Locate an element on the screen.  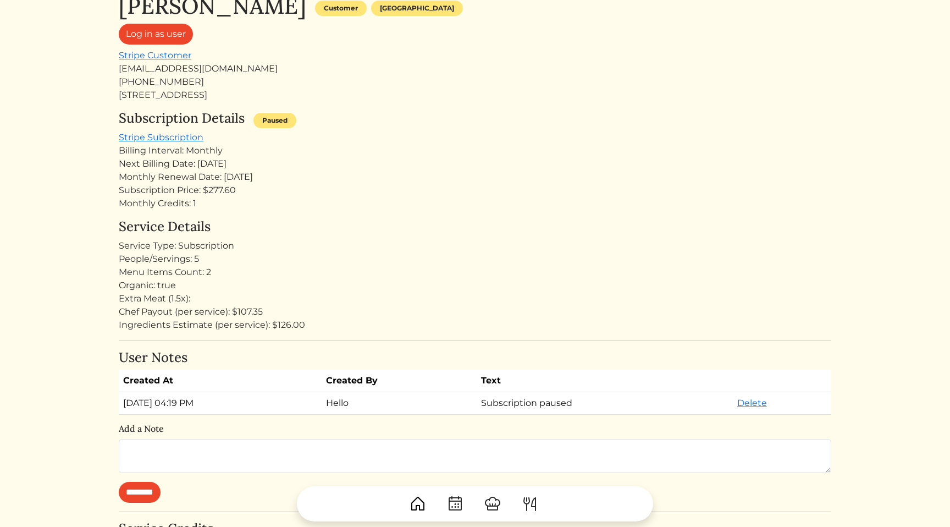
div: Subscription Price: $277.60 is located at coordinates (475, 190).